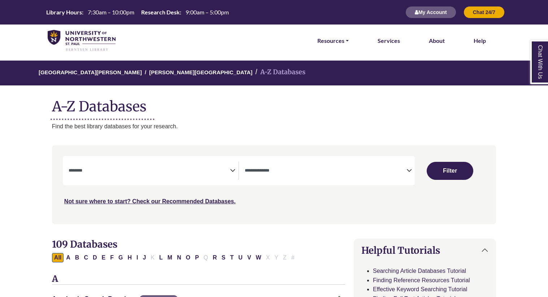 This screenshot has width=548, height=297. What do you see at coordinates (484, 12) in the screenshot?
I see `a: Chat 24/7` at bounding box center [484, 12].